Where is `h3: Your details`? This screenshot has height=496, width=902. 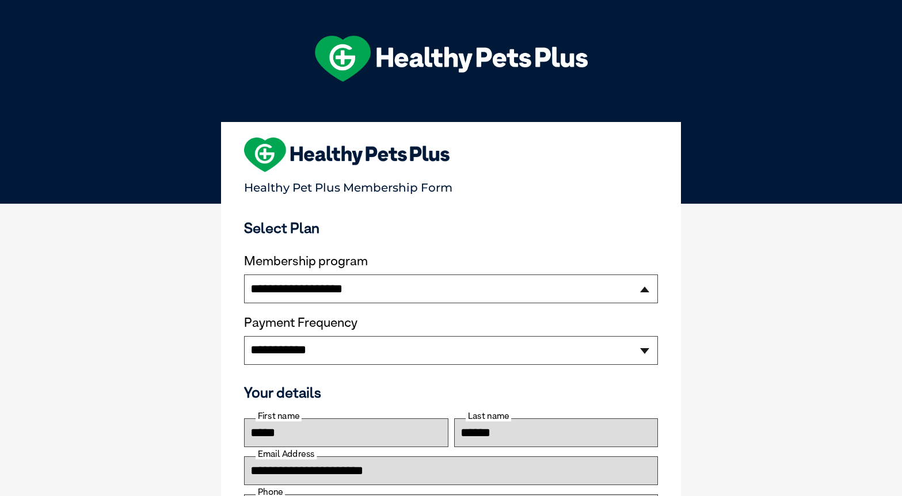 h3: Your details is located at coordinates (451, 392).